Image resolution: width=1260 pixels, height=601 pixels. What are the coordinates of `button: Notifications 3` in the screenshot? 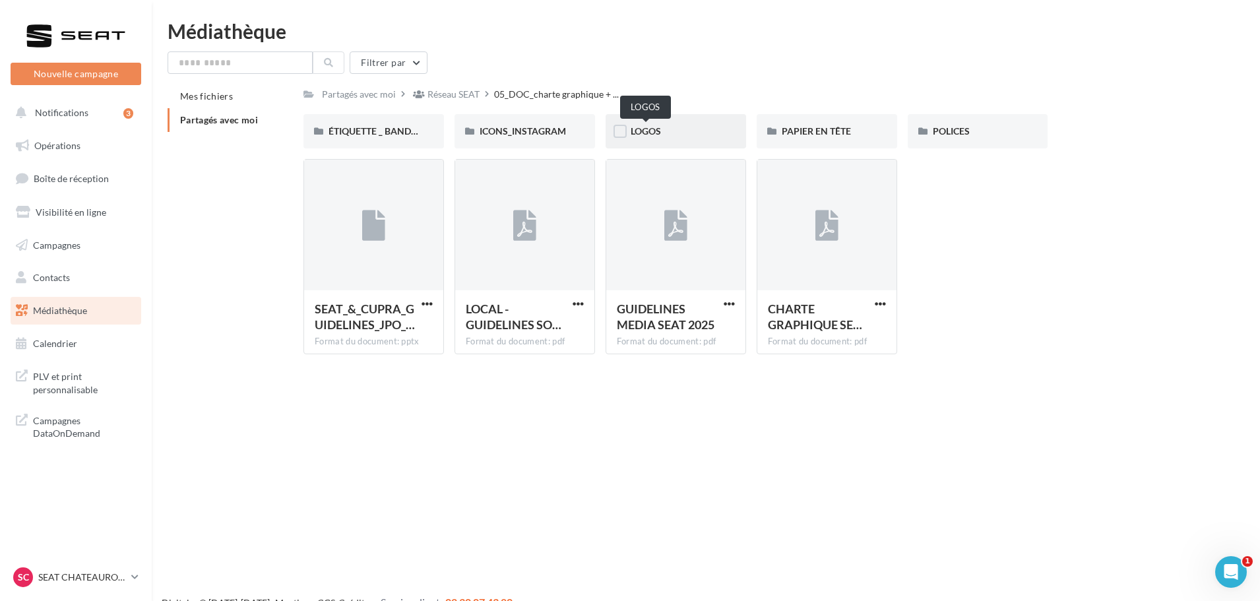 It's located at (73, 113).